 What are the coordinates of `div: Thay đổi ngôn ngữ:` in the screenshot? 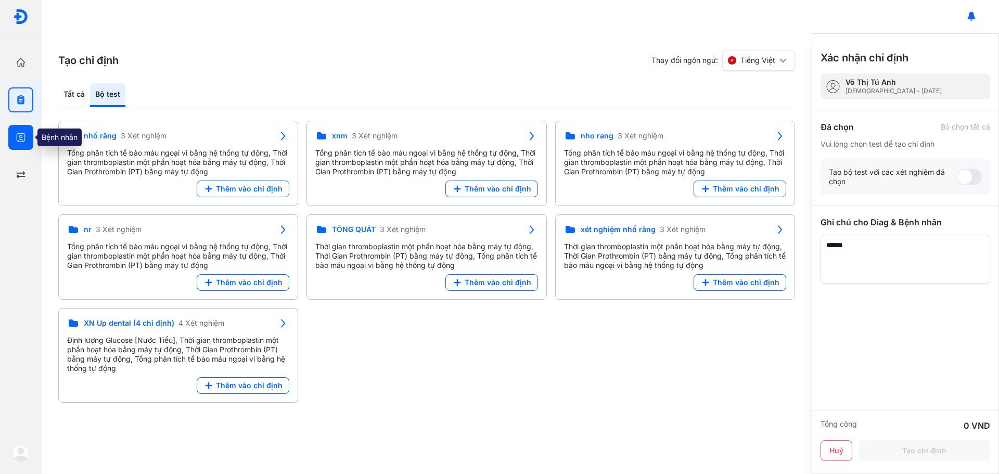 It's located at (723, 60).